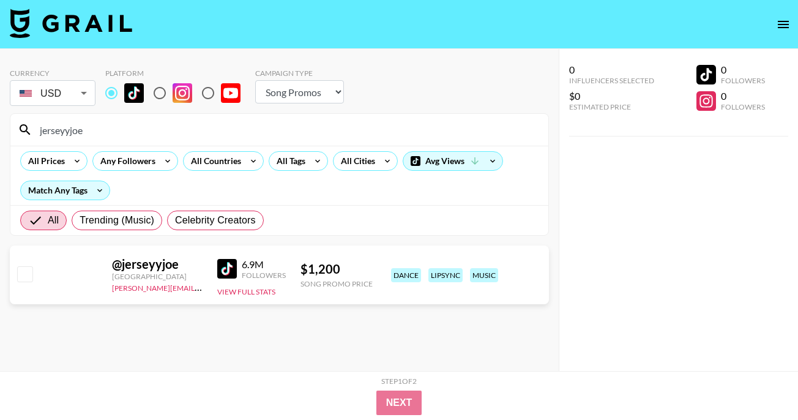  Describe the element at coordinates (611, 80) in the screenshot. I see `div: Influencers Selected` at that location.